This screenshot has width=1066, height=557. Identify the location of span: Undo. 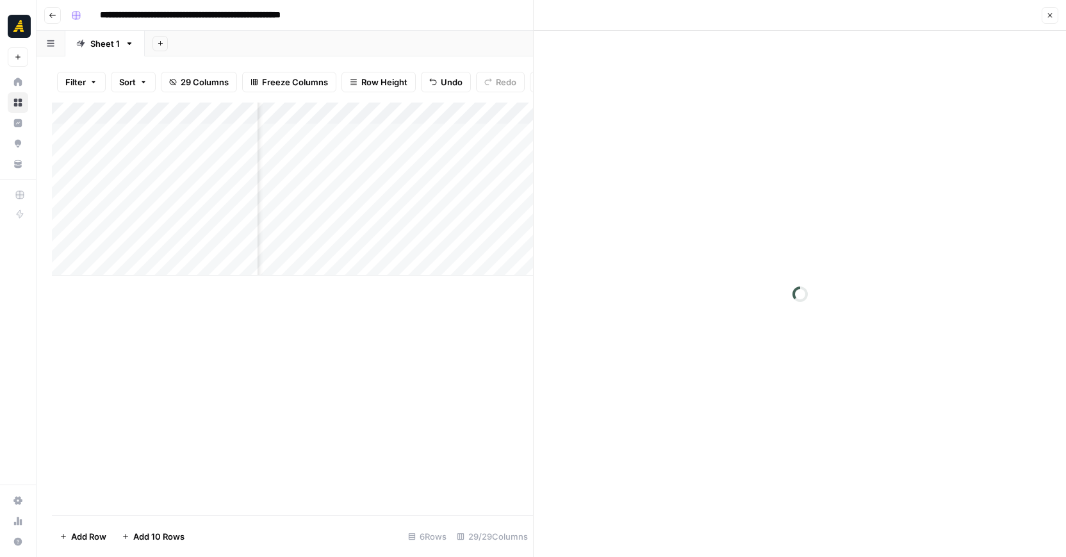
(452, 82).